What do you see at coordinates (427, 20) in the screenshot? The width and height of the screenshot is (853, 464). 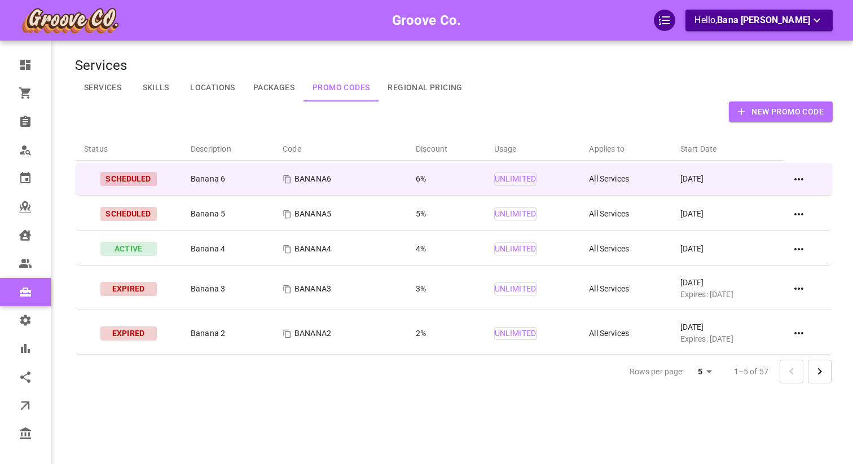 I see `h6: Groove Co.` at bounding box center [427, 20].